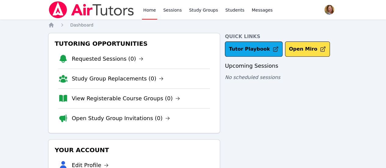 This screenshot has width=386, height=168. I want to click on a: Requested Sessions (0), so click(107, 59).